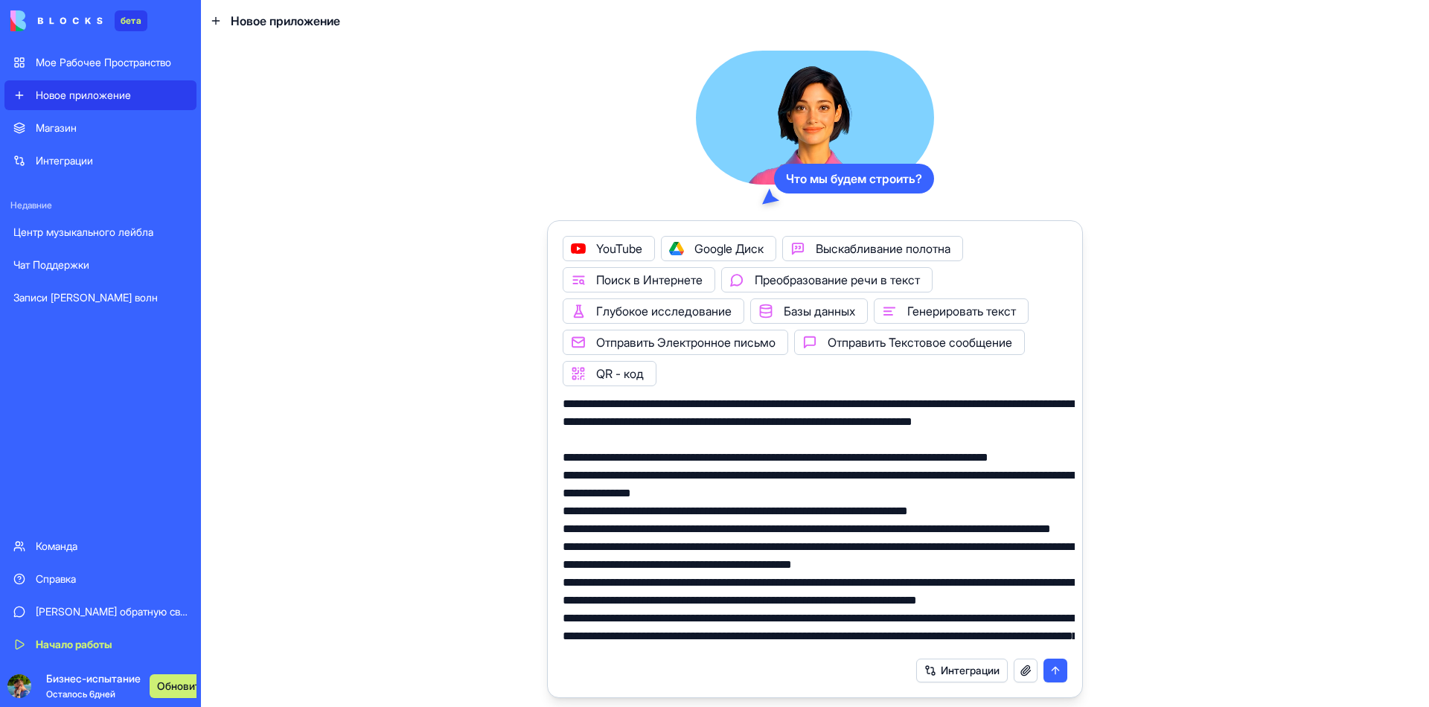  I want to click on a: бета, so click(79, 21).